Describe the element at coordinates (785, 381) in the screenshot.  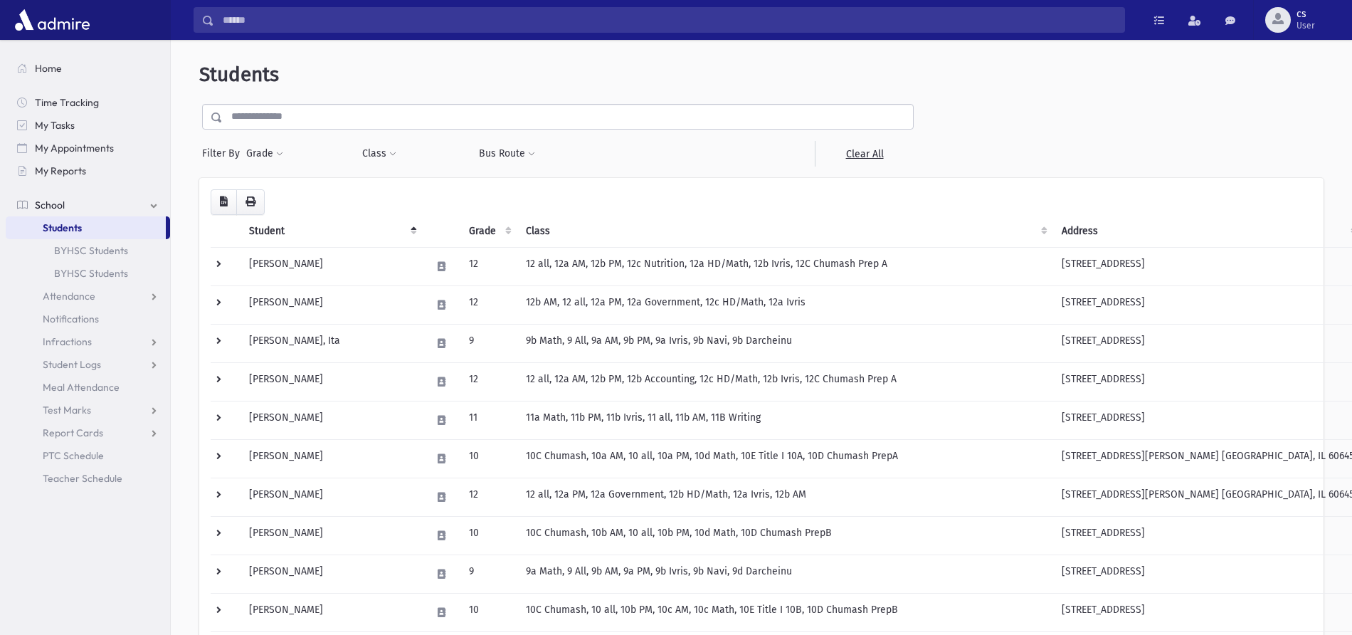
I see `td: 12 all, 12a AM, 12b PM, 12b Accounting, 12c HD/Math, 12b Ivris, 12C Chumash Prep A` at that location.